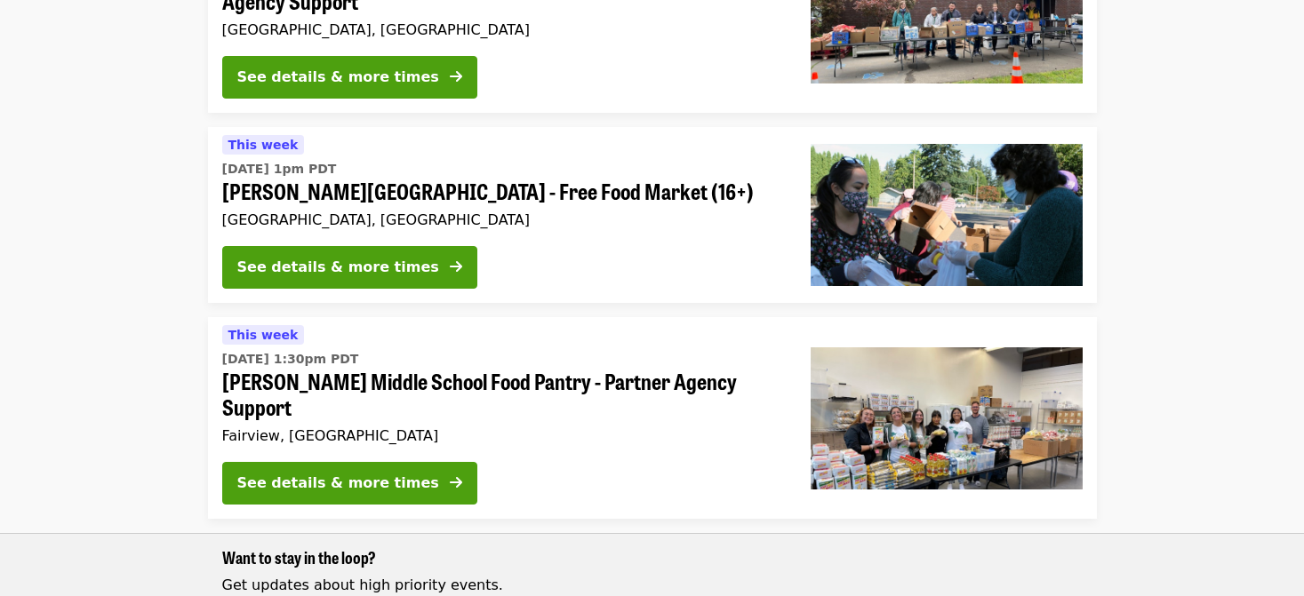 This screenshot has width=1304, height=596. Describe the element at coordinates (652, 418) in the screenshot. I see `a: See details for "Reynolds Middle School Food Pantry - Partner Agency Support"` at that location.